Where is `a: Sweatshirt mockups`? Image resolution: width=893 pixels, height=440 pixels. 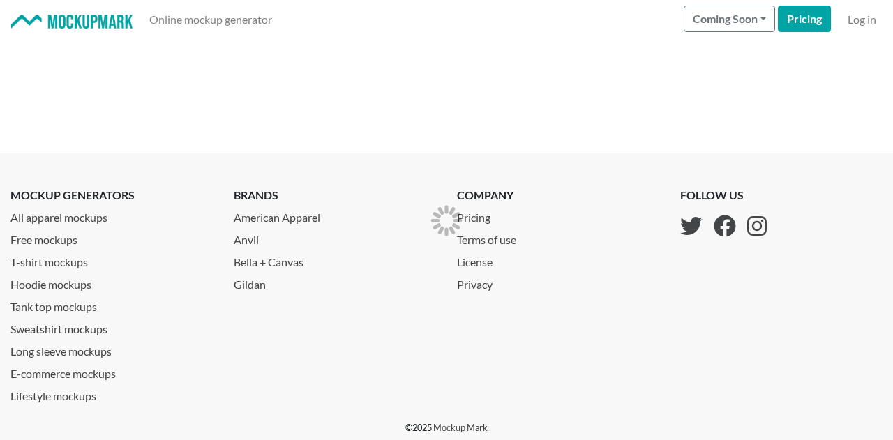
a: Sweatshirt mockups is located at coordinates (112, 327).